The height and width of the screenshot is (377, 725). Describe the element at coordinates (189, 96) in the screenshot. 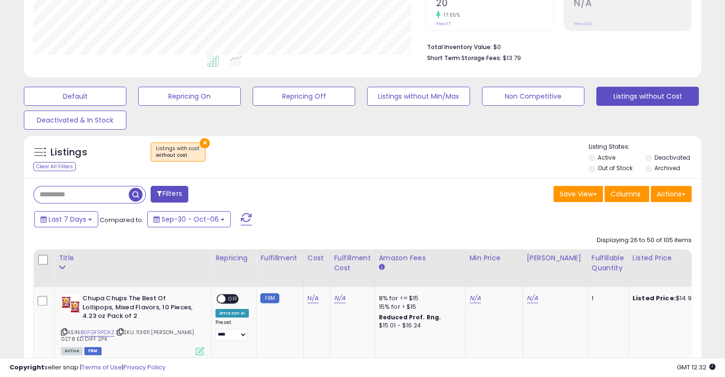

I see `button: Repricing On` at that location.